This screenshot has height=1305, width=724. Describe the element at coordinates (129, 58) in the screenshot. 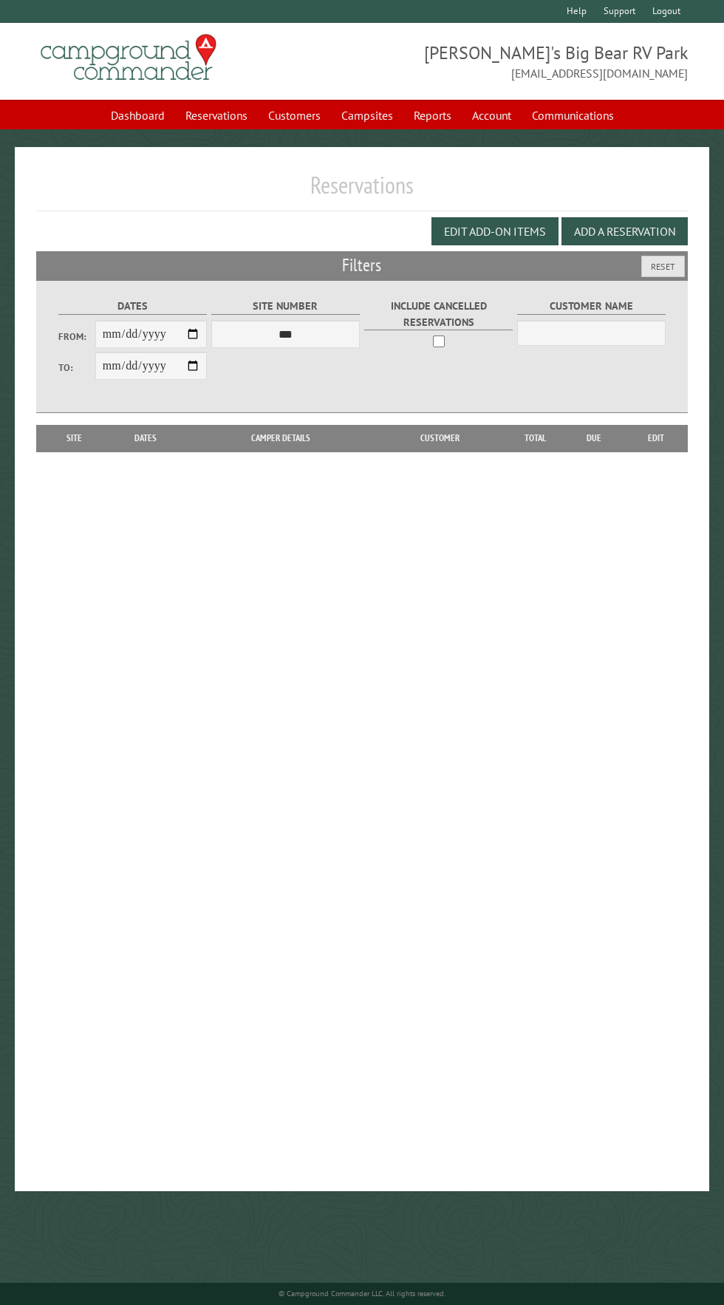

I see `img: Campground Commander` at that location.